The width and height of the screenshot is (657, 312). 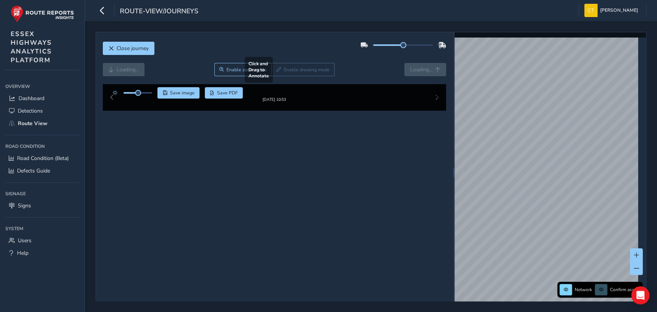 I want to click on a: Signs, so click(x=42, y=206).